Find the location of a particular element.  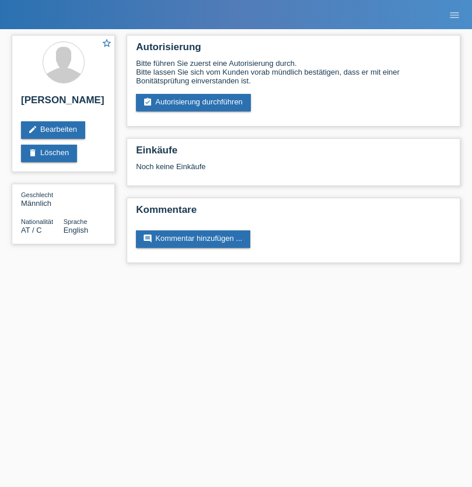

a: assignment_turned_inAutorisierung durchführen is located at coordinates (193, 103).